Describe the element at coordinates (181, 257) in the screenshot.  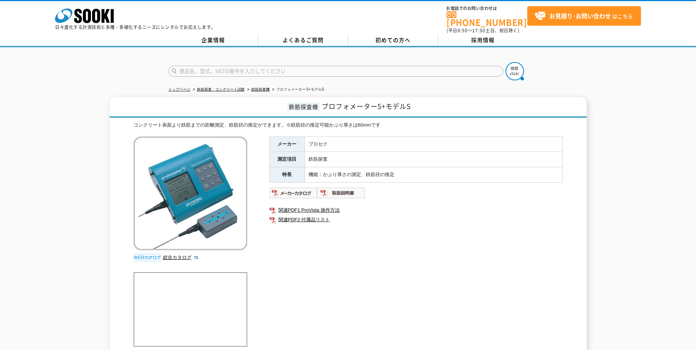
I see `a: 総合カタログ` at that location.